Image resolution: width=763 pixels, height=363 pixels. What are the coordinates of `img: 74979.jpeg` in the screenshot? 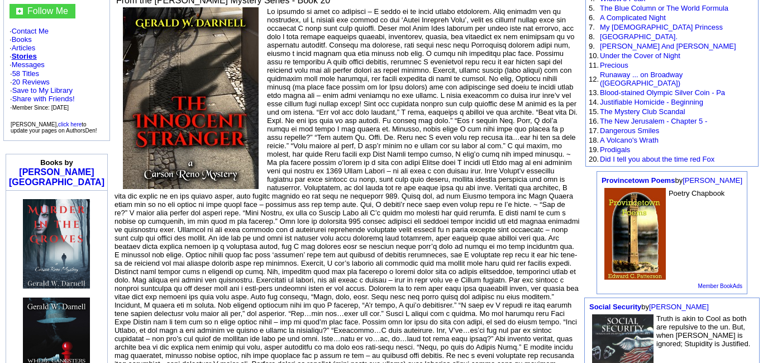 It's located at (635, 234).